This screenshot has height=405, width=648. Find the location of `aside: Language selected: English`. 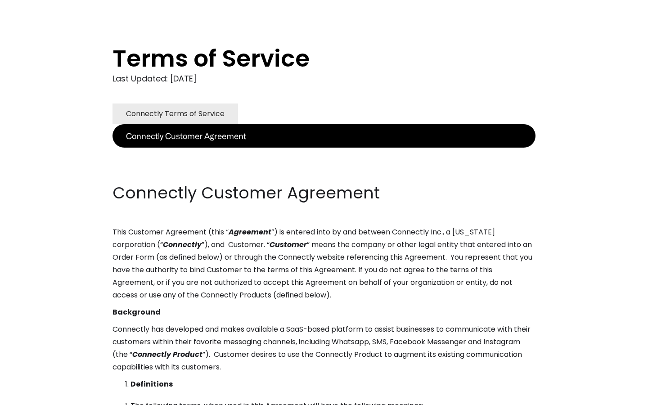

aside: Language selected: English is located at coordinates (32, 395).